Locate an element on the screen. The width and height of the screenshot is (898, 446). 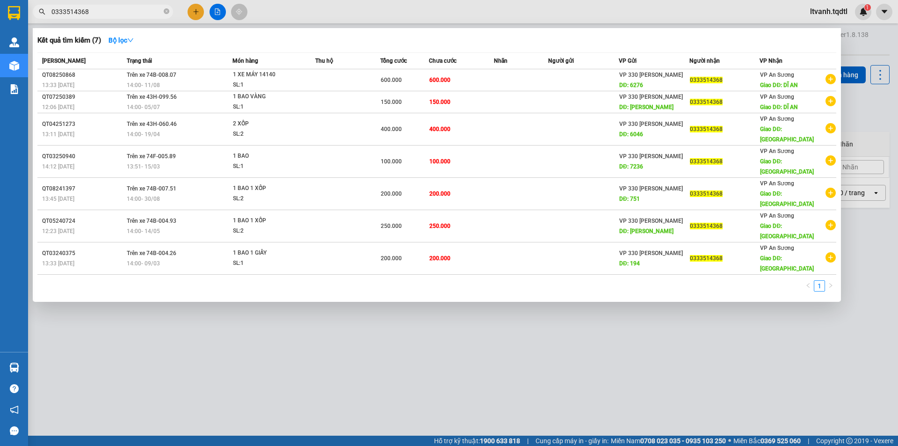
img: logo-vxr is located at coordinates (14, 13).